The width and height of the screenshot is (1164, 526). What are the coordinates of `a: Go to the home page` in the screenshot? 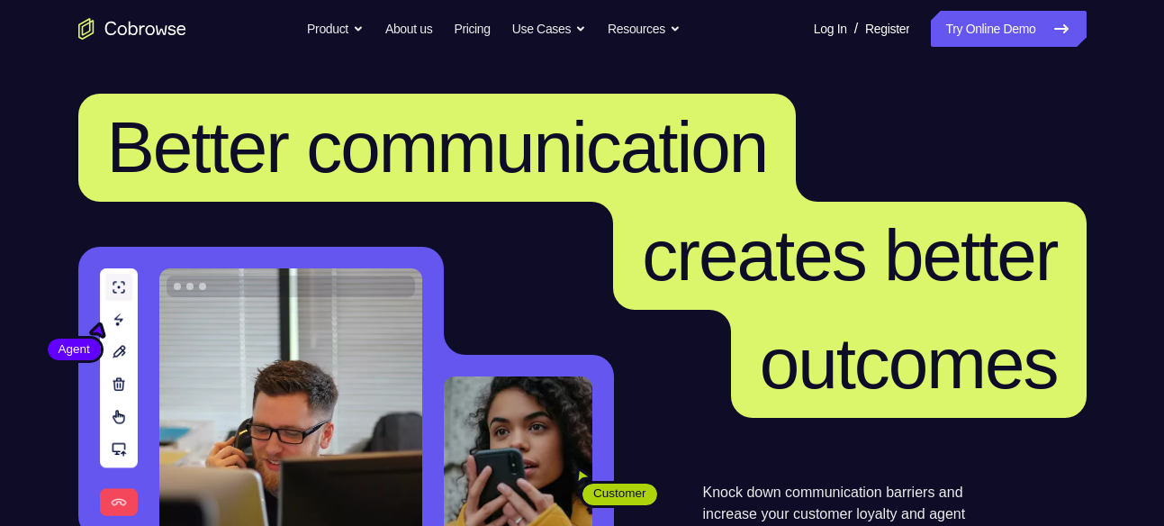 It's located at (132, 29).